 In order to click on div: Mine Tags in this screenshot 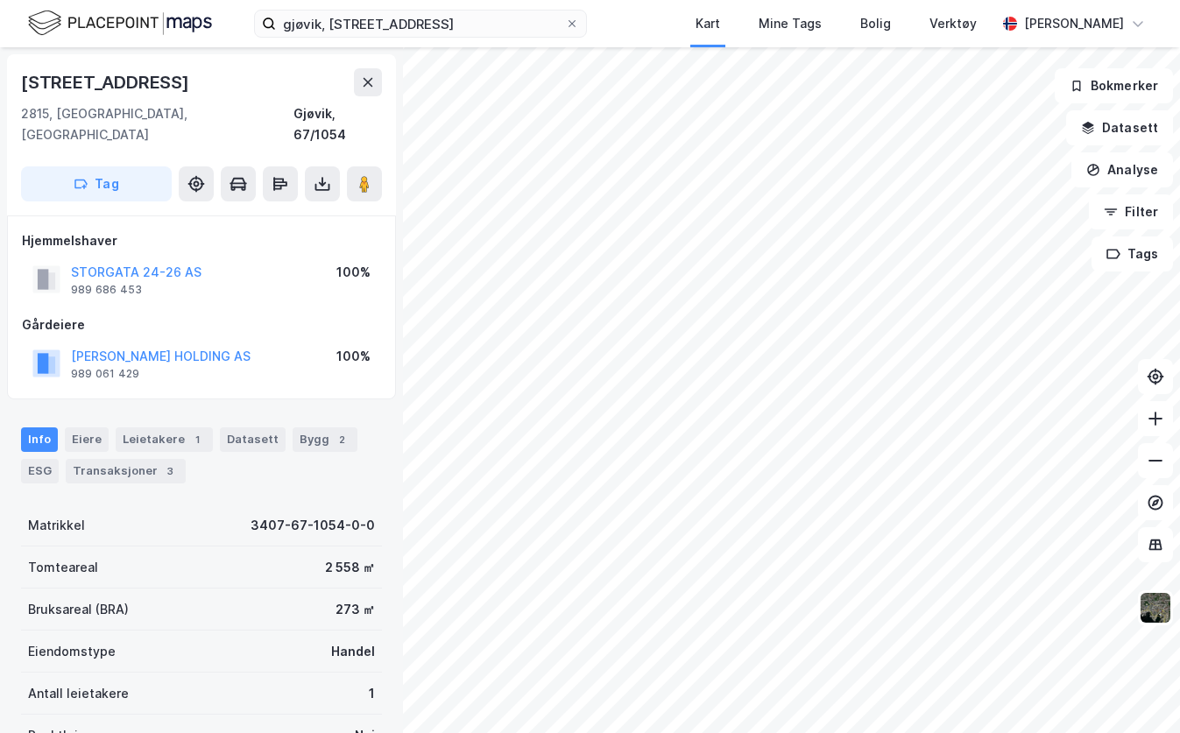, I will do `click(790, 24)`.